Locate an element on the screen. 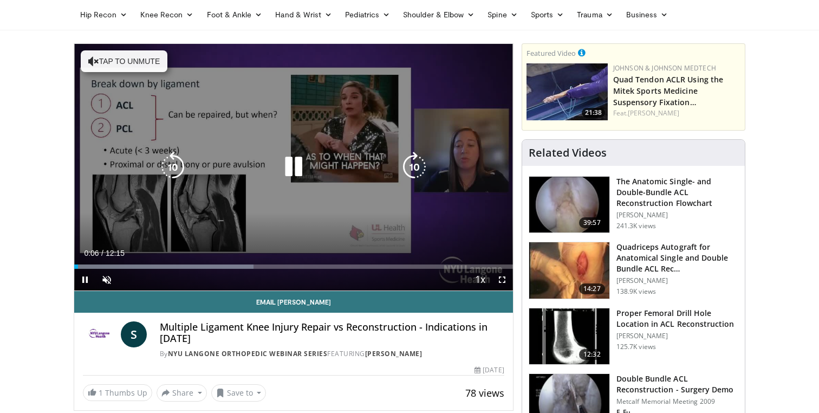 The height and width of the screenshot is (413, 819). p: 125.7K views is located at coordinates (636, 347).